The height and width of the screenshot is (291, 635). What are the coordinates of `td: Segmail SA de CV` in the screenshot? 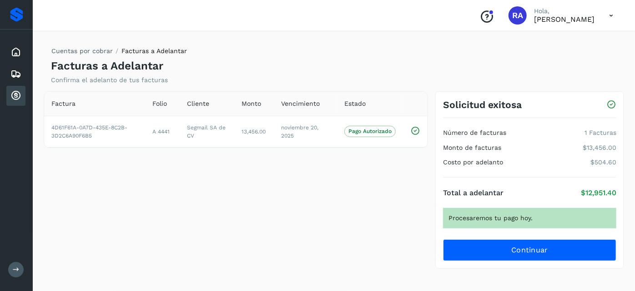 It's located at (207, 131).